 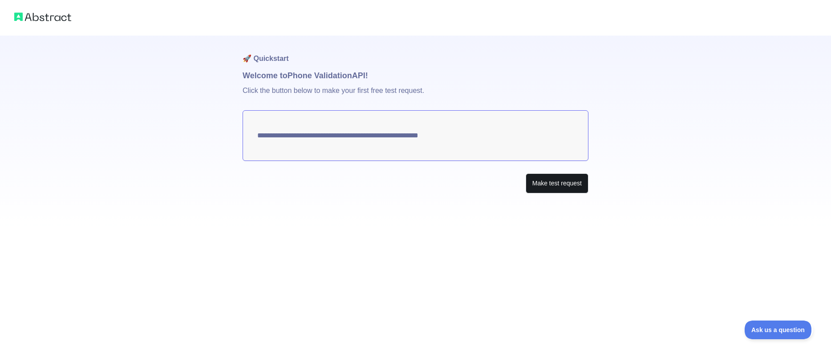 What do you see at coordinates (557, 183) in the screenshot?
I see `button: Make test request` at bounding box center [557, 183].